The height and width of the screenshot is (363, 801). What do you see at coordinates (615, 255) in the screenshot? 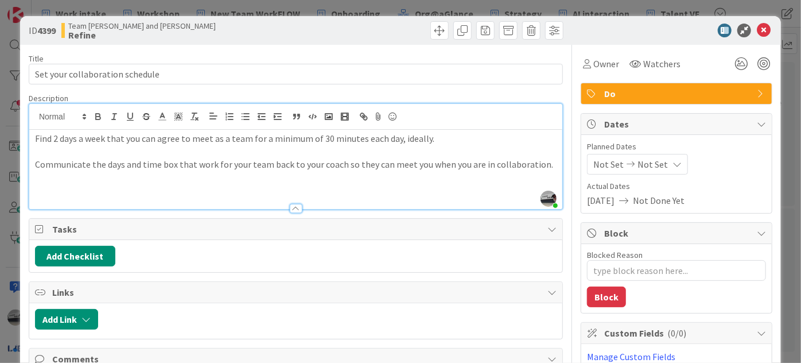
I see `label: Blocked Reason` at bounding box center [615, 255].